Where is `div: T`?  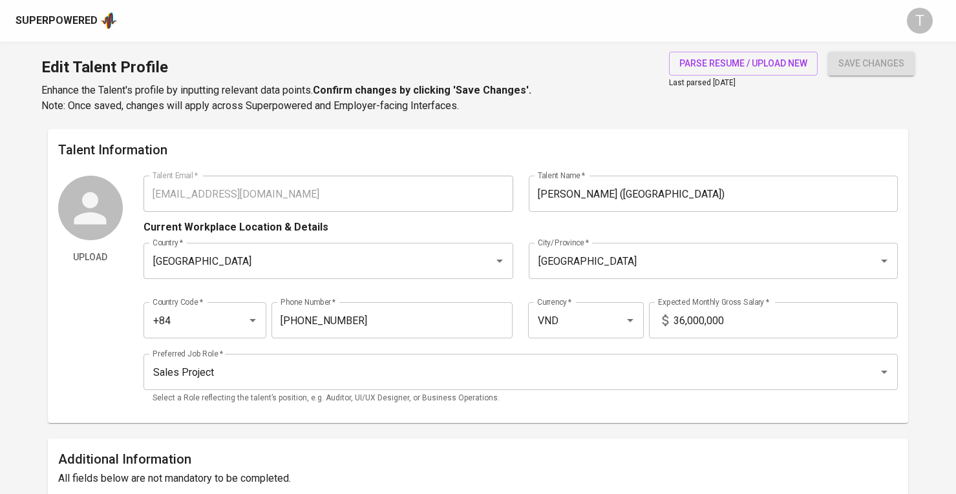 div: T is located at coordinates (919, 21).